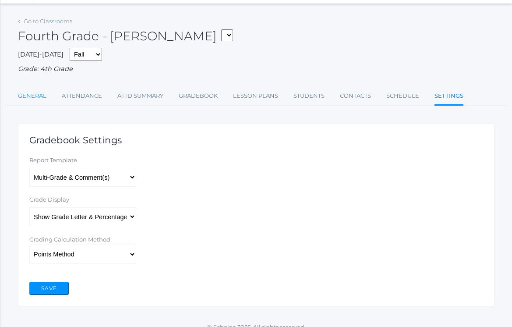  I want to click on a: Attd Summary, so click(140, 96).